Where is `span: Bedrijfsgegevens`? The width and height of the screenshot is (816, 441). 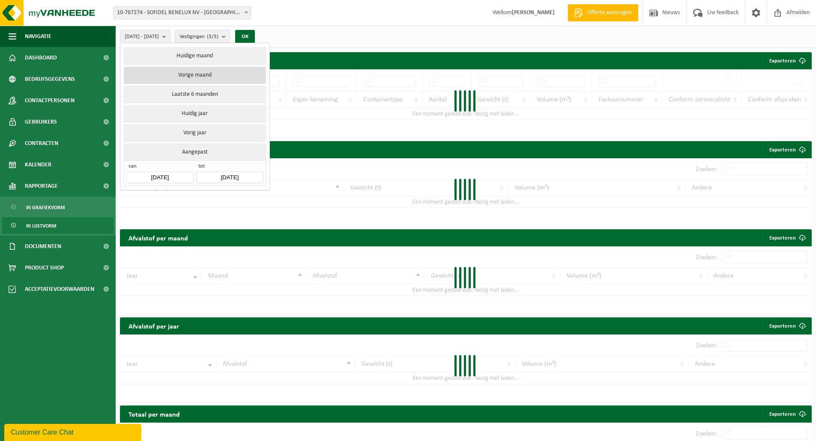 span: Bedrijfsgegevens is located at coordinates (50, 79).